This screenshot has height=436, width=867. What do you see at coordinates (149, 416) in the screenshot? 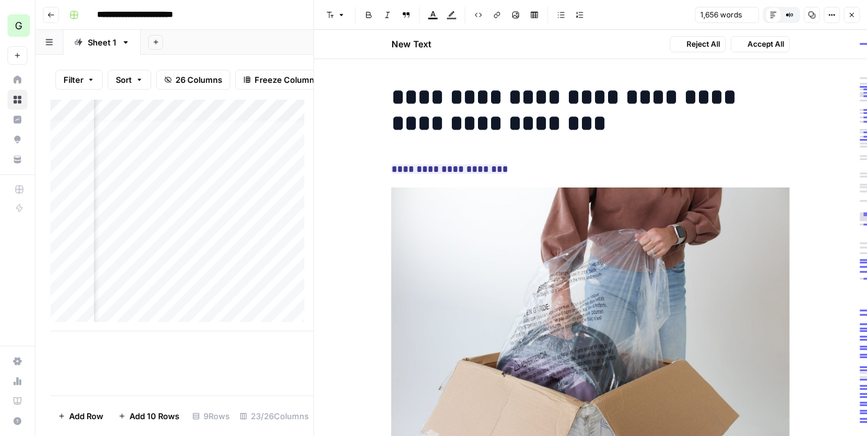
I see `button: Add 10 Rows` at bounding box center [149, 416].